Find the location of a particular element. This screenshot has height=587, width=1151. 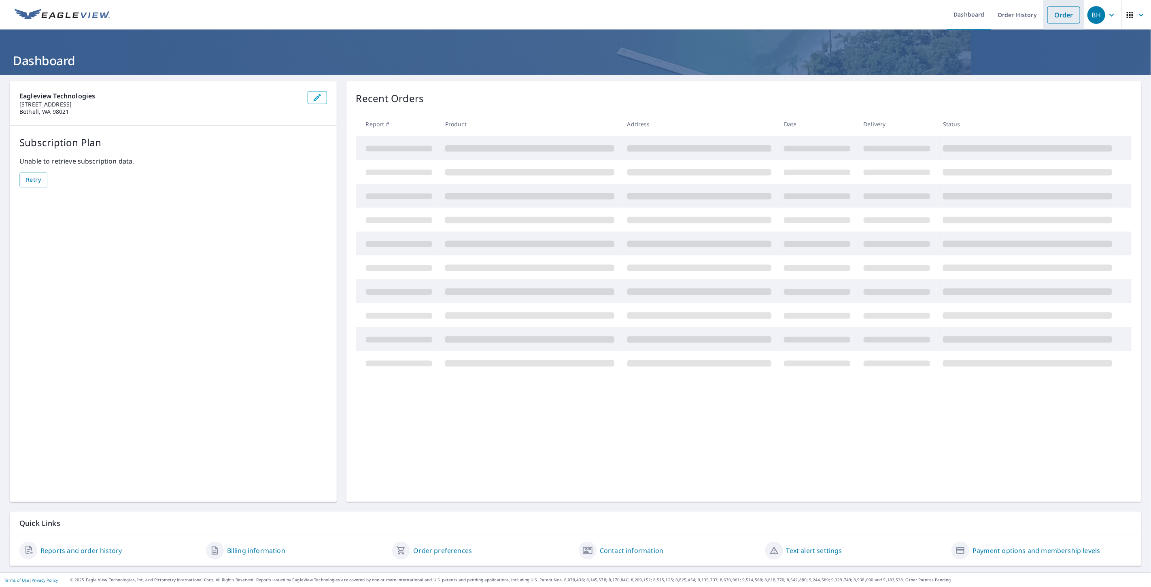

th: Address is located at coordinates (700, 124).